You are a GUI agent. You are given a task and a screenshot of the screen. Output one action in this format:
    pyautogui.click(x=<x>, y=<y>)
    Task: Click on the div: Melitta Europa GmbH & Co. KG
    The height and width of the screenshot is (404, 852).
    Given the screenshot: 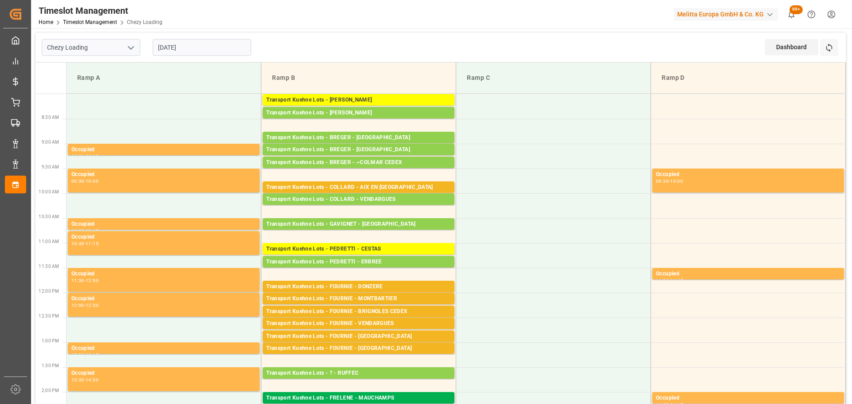 What is the action you would take?
    pyautogui.click(x=726, y=14)
    